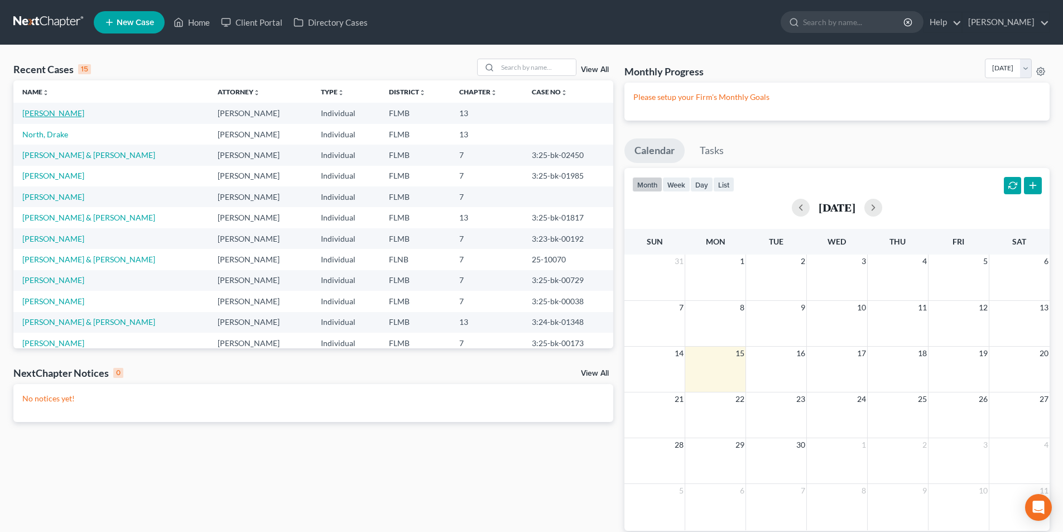  What do you see at coordinates (1044, 353) in the screenshot?
I see `span: 20` at bounding box center [1044, 353].